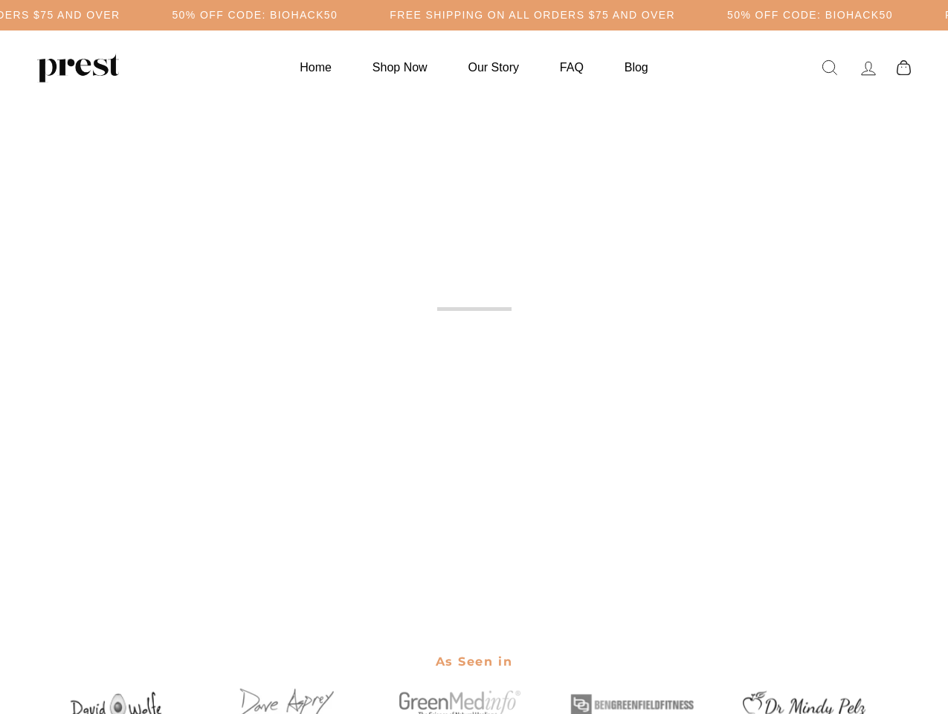 Image resolution: width=948 pixels, height=714 pixels. Describe the element at coordinates (400, 67) in the screenshot. I see `a: Shop Now` at that location.